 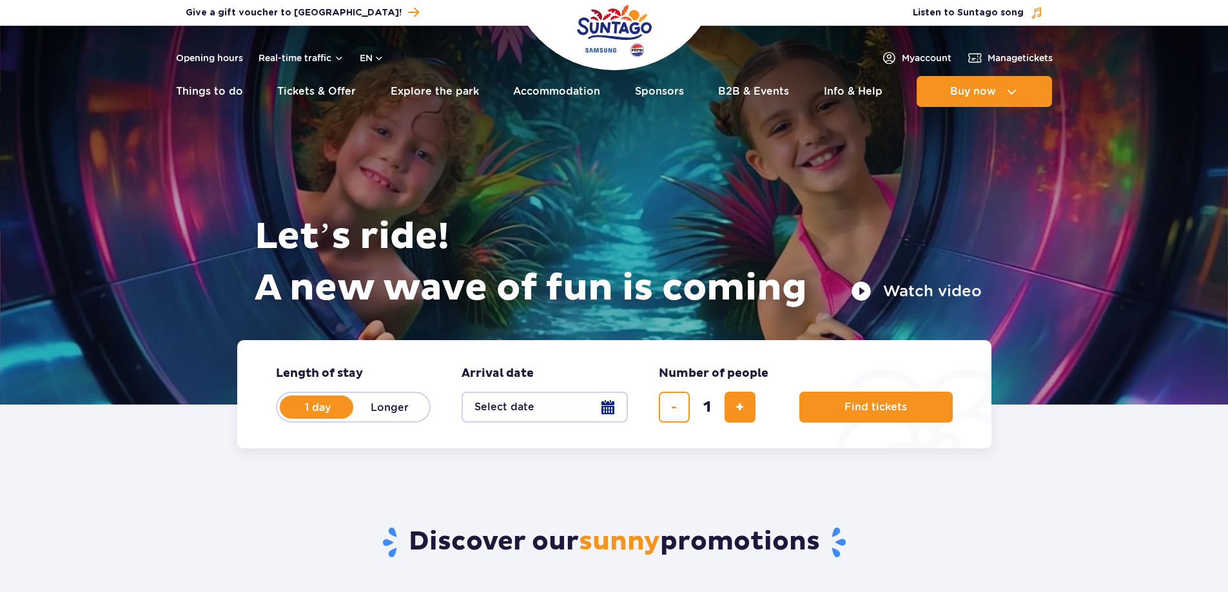 What do you see at coordinates (753, 92) in the screenshot?
I see `a: B2B & Events` at bounding box center [753, 92].